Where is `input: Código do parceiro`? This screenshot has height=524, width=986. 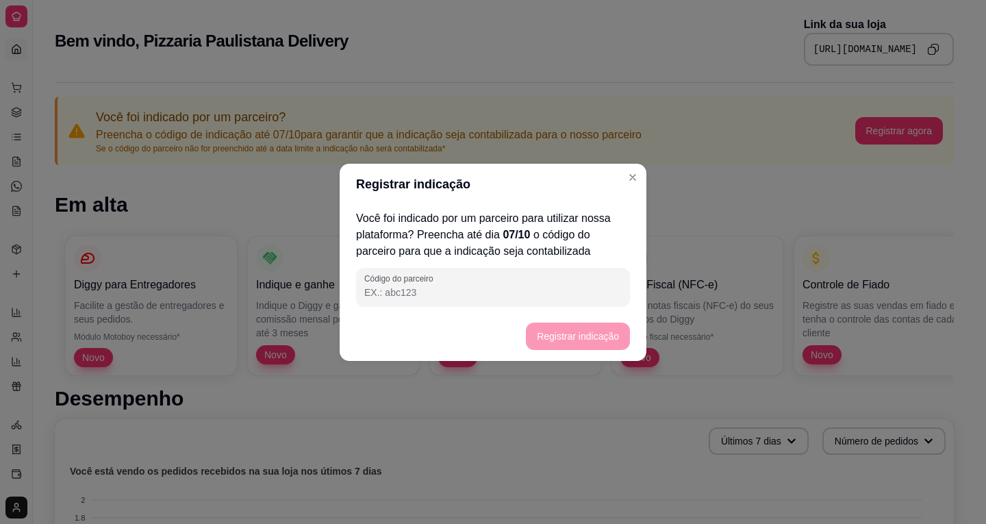 input: Código do parceiro is located at coordinates (493, 292).